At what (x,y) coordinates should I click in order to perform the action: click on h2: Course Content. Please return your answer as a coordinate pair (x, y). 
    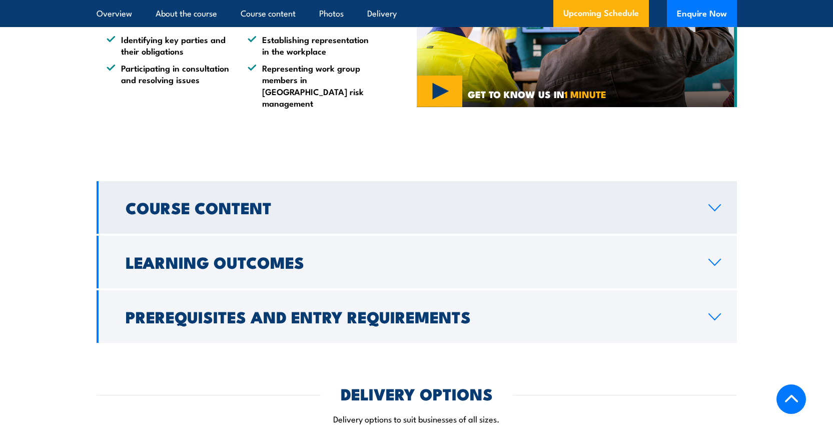
    Looking at the image, I should click on (409, 207).